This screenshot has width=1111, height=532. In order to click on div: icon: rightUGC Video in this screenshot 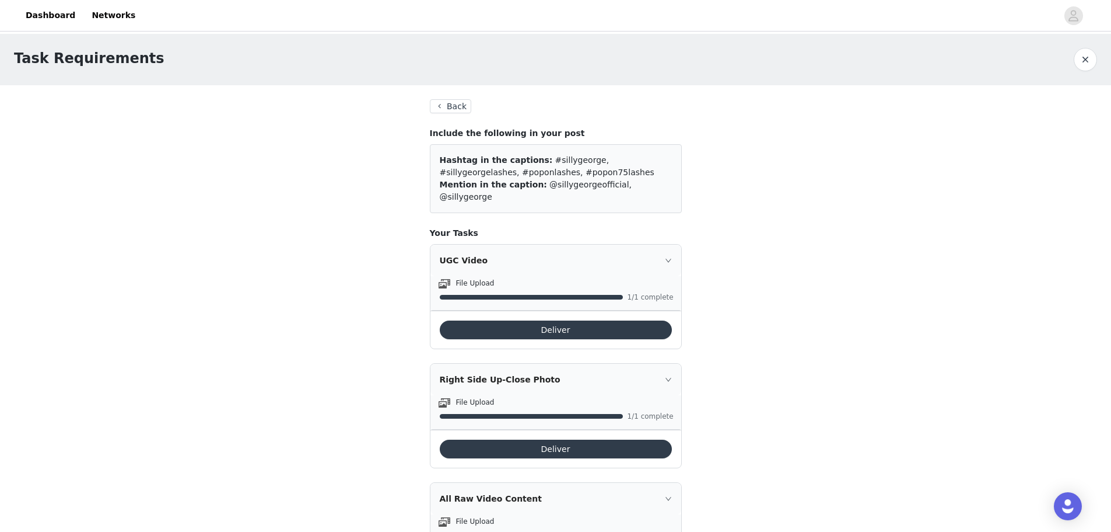, I will do `click(556, 260)`.